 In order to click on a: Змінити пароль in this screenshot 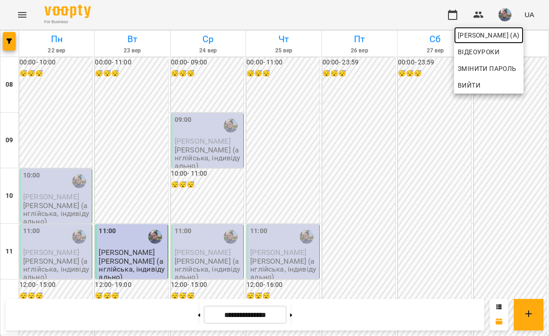, I will do `click(489, 69)`.